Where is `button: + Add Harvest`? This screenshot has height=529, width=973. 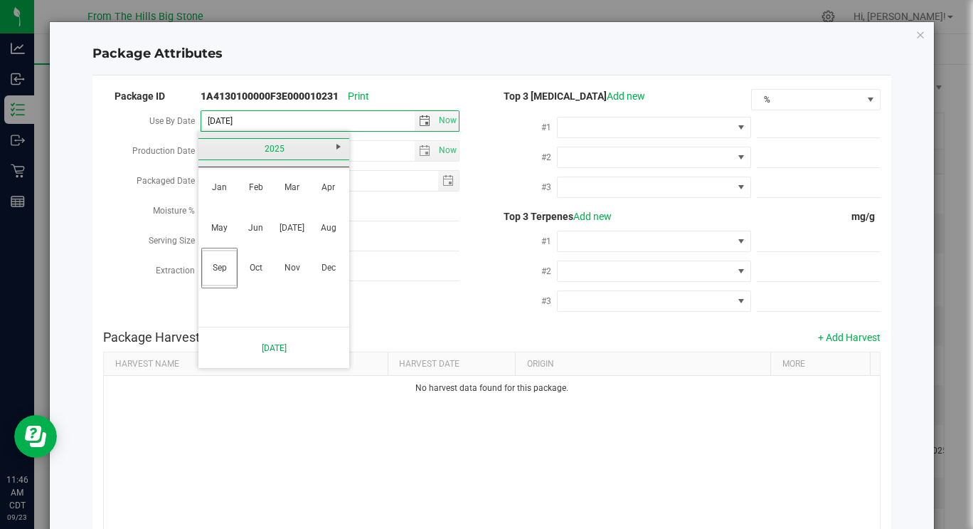 button: + Add Harvest is located at coordinates (849, 337).